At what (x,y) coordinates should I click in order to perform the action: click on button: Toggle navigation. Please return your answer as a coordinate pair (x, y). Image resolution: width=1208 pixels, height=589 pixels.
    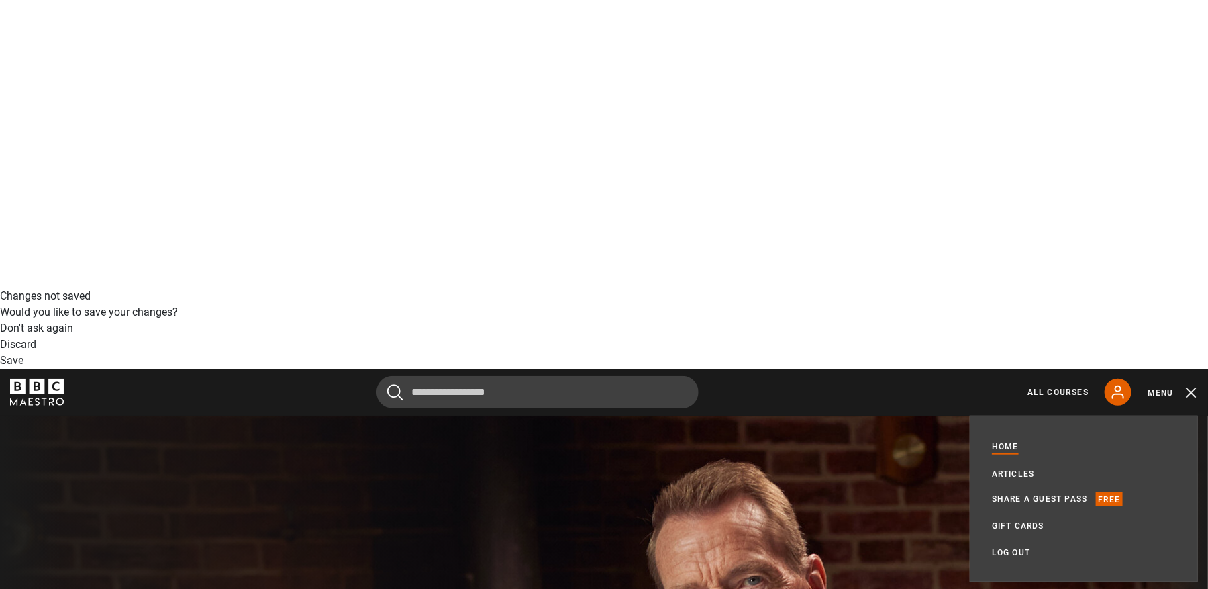
    Looking at the image, I should click on (1173, 393).